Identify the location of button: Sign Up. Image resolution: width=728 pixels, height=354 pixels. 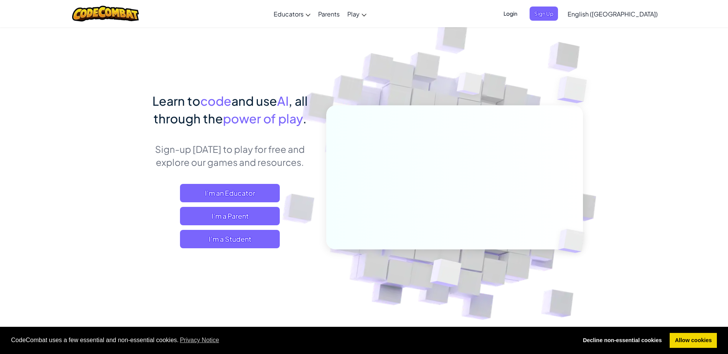
(544, 13).